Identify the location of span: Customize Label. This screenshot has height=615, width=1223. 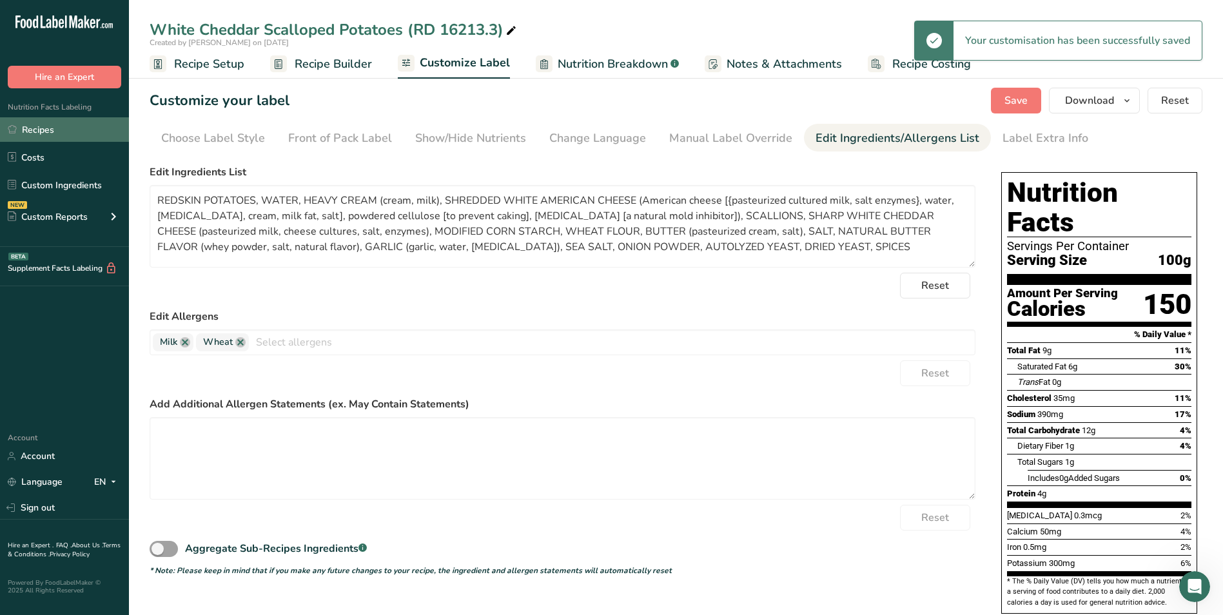
(465, 63).